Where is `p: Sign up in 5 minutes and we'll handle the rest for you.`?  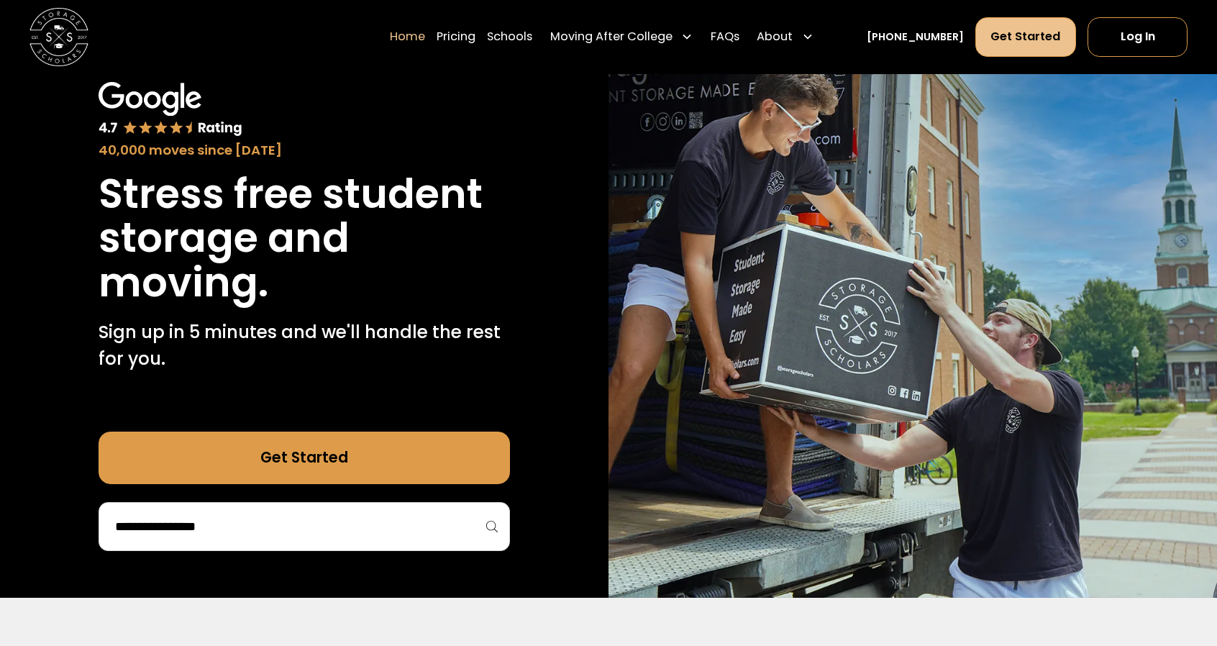 p: Sign up in 5 minutes and we'll handle the rest for you. is located at coordinates (304, 346).